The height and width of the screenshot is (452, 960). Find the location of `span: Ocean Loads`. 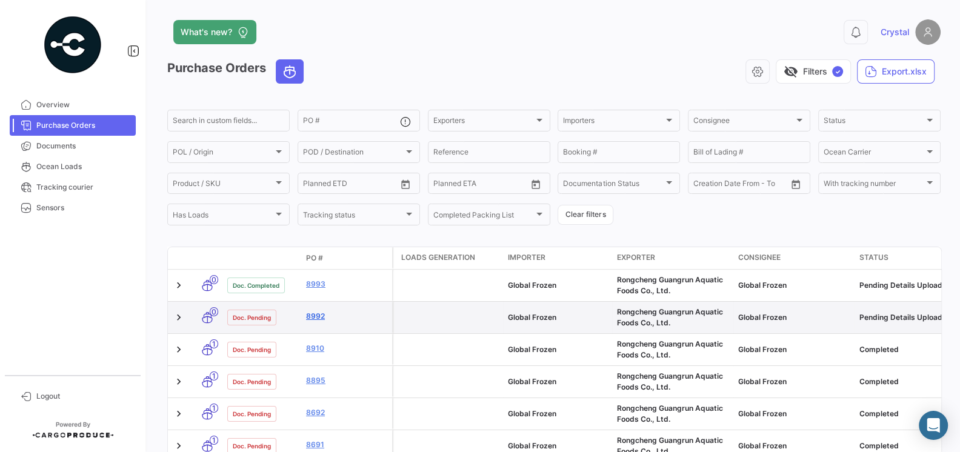

span: Ocean Loads is located at coordinates (84, 167).